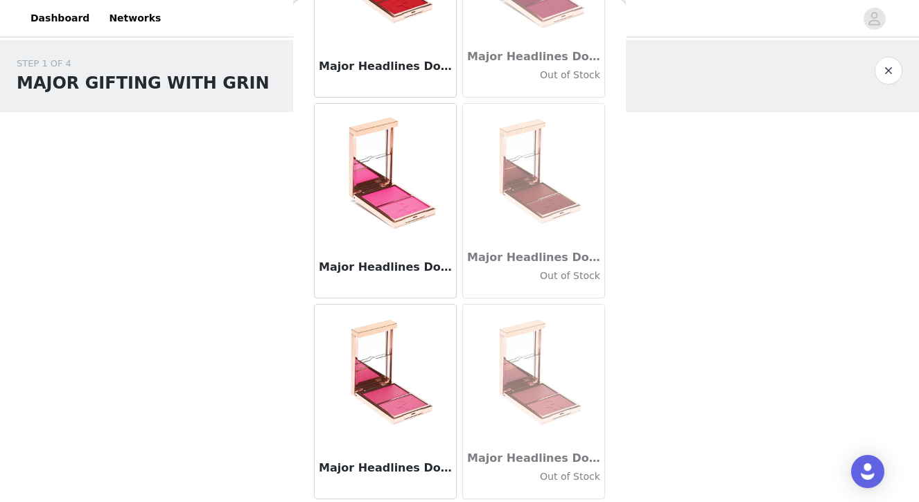 This screenshot has width=919, height=502. I want to click on div: Open Intercom Messenger, so click(868, 472).